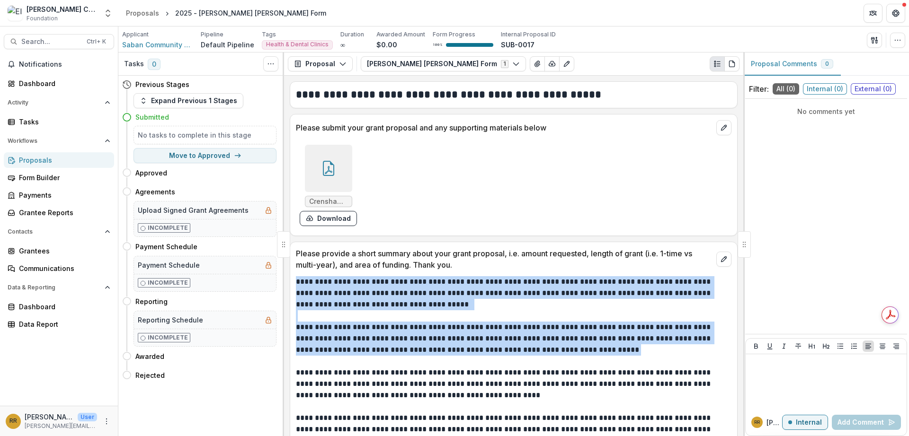 This screenshot has width=909, height=436. Describe the element at coordinates (158, 44) in the screenshot. I see `a: Saban Community Clinic` at that location.